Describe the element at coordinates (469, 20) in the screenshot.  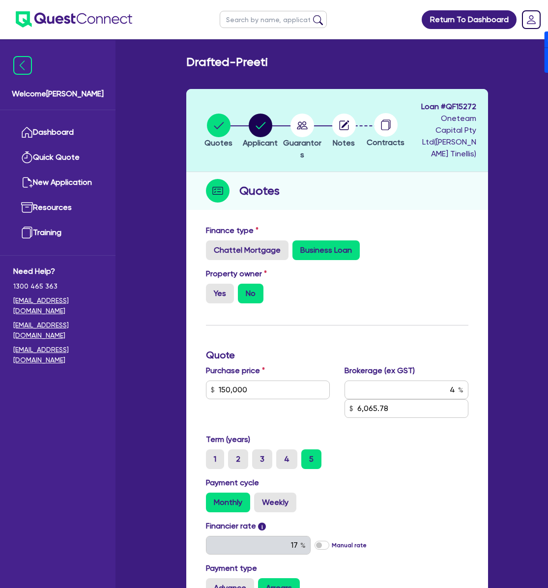
I see `a: Return To Dashboard` at that location.